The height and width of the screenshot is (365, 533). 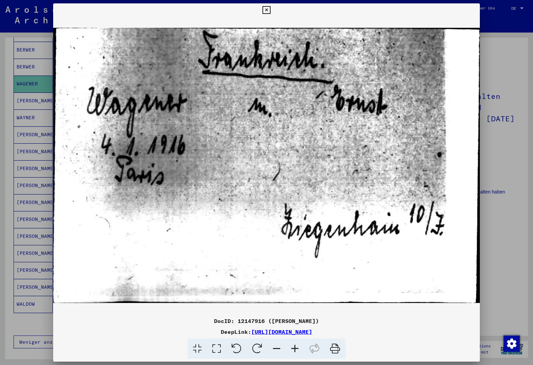 I want to click on img: Zustimmung ändern, so click(x=512, y=343).